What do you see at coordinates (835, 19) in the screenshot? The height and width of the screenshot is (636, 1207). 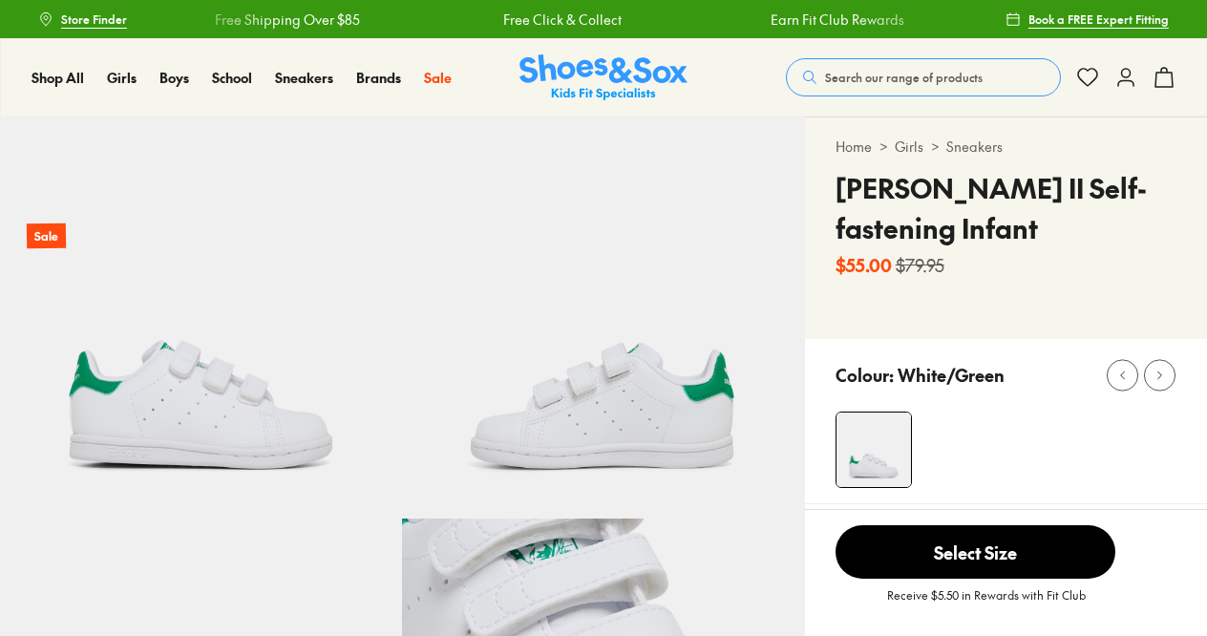 I see `a: Earn Fit Club Rewards` at bounding box center [835, 19].